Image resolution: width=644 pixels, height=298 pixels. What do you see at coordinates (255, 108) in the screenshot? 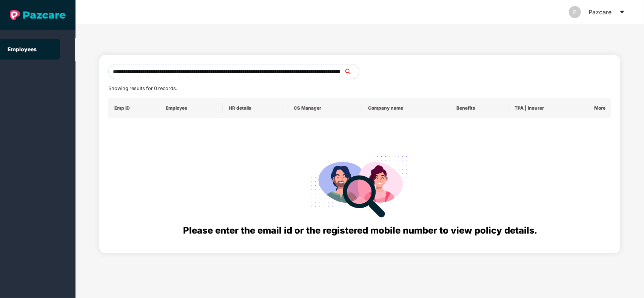
I see `th: HR details` at bounding box center [255, 108].